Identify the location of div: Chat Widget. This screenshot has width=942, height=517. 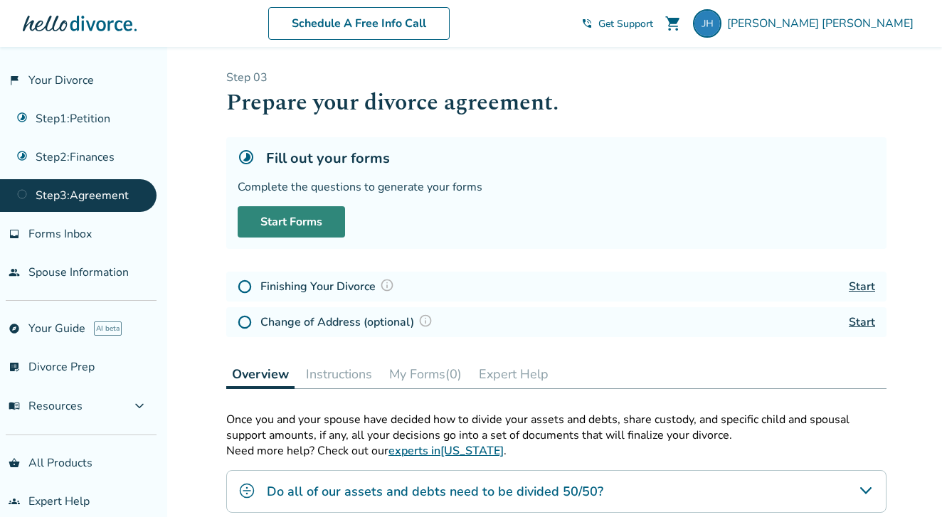
(906, 483).